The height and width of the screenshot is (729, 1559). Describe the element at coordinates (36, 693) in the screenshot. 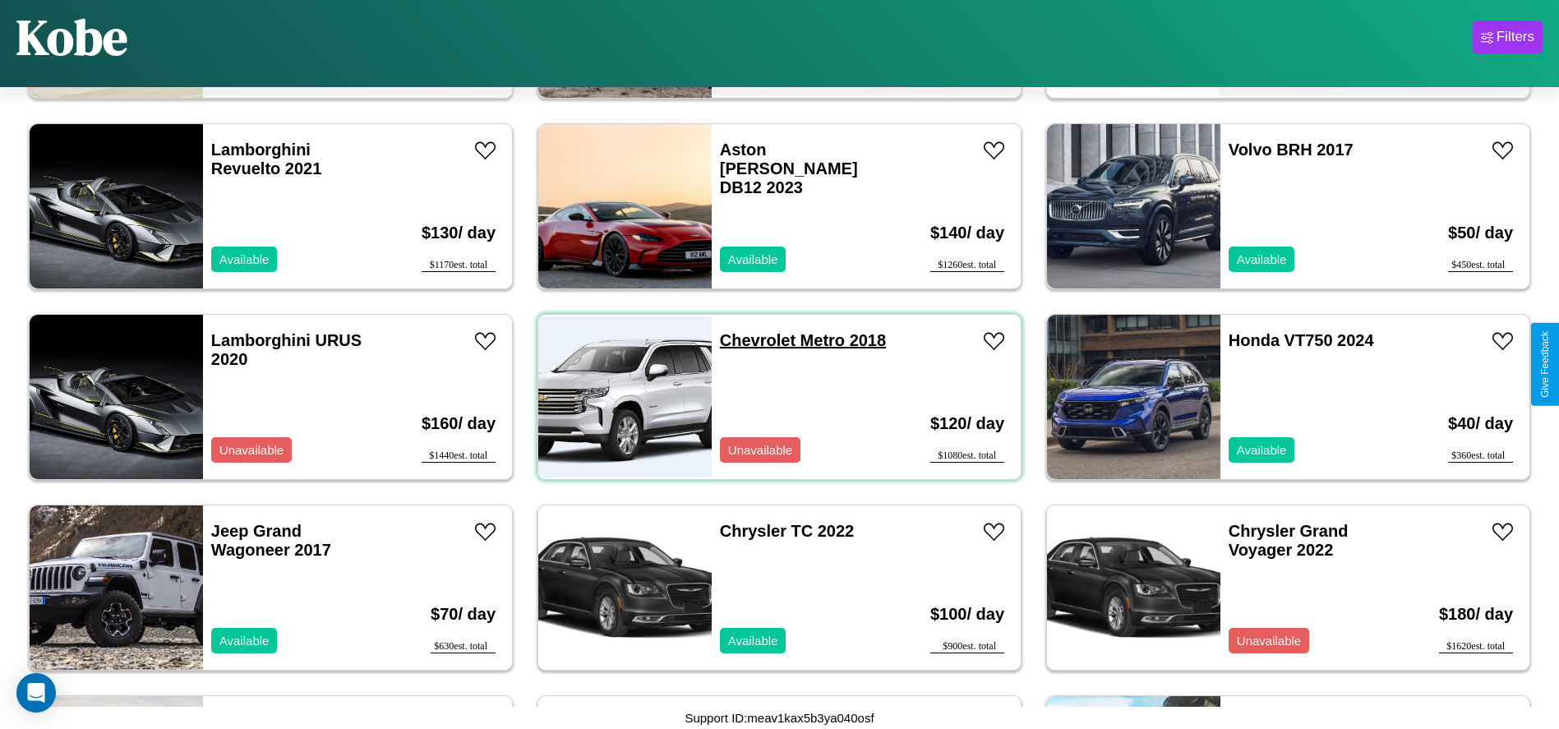

I see `div: Open Intercom Messenger` at that location.